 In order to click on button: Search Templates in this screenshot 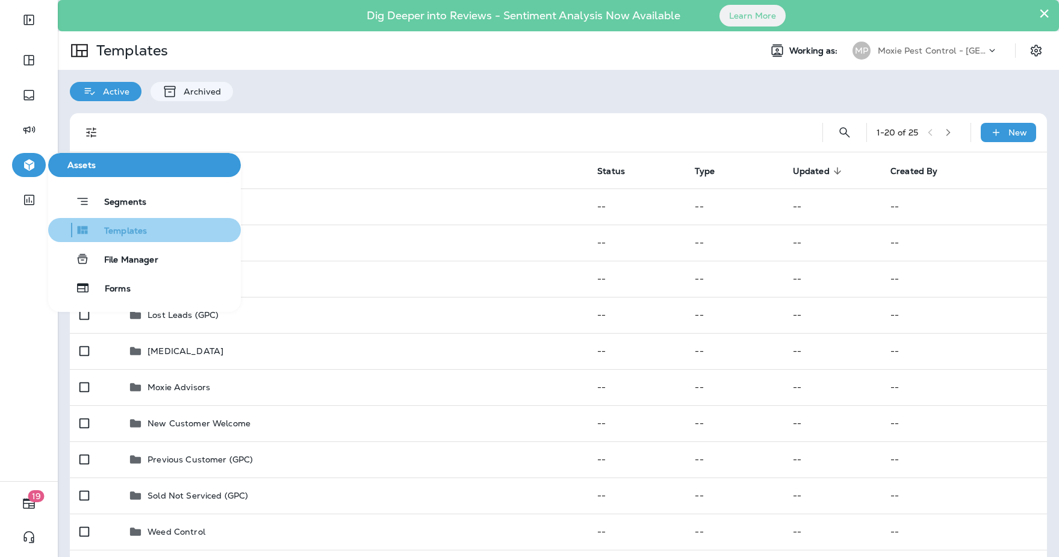, I will do `click(844, 132)`.